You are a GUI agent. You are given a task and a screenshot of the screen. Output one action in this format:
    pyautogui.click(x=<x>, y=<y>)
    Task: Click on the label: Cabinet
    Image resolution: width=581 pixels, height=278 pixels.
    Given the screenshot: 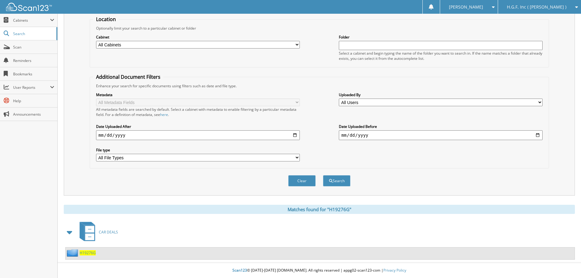 What is the action you would take?
    pyautogui.click(x=198, y=37)
    